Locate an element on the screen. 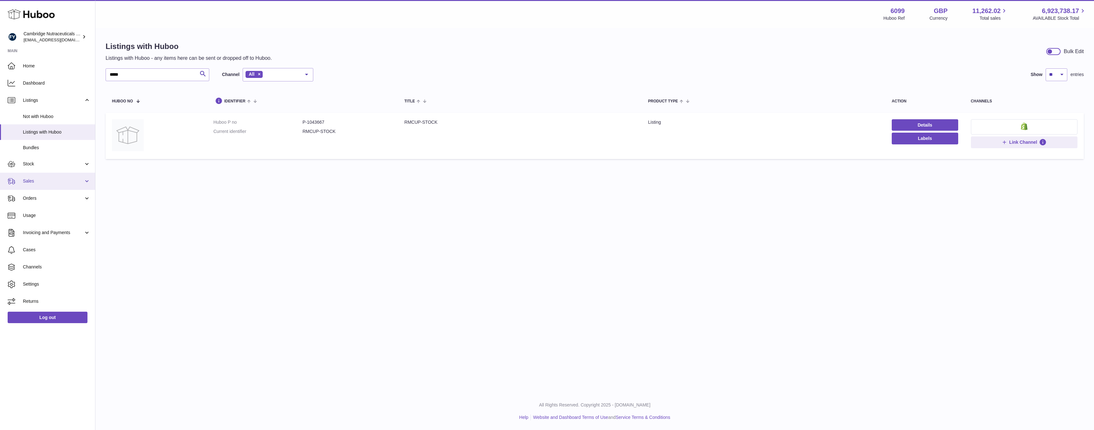  dd: P-1043667 is located at coordinates (347, 122).